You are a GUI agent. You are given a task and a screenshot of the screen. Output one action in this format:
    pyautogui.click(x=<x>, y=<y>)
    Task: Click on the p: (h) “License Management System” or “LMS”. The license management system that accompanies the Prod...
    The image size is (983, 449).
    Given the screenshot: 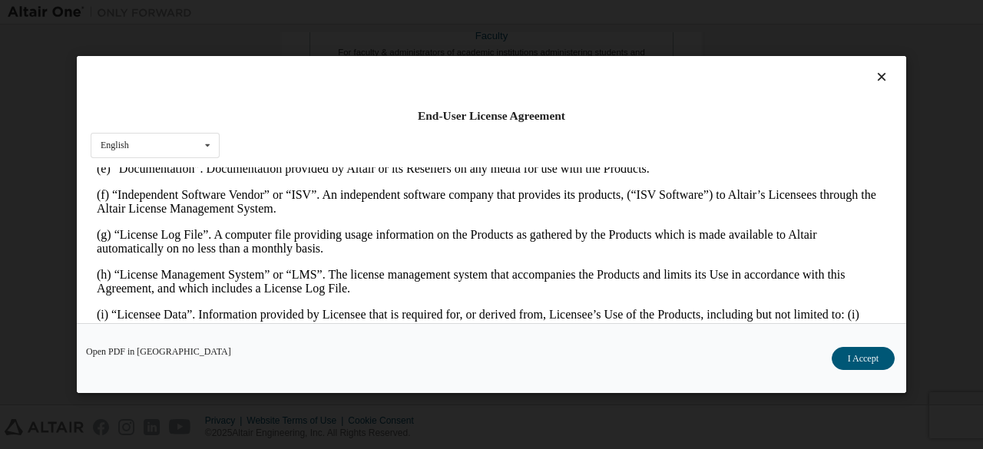 What is the action you would take?
    pyautogui.click(x=401, y=114)
    